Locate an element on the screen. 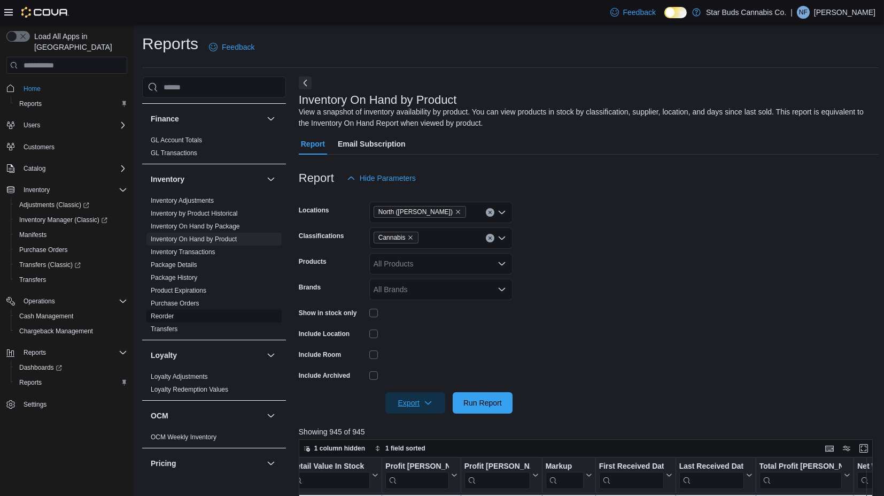 This screenshot has height=496, width=884. span: Catalog is located at coordinates (73, 168).